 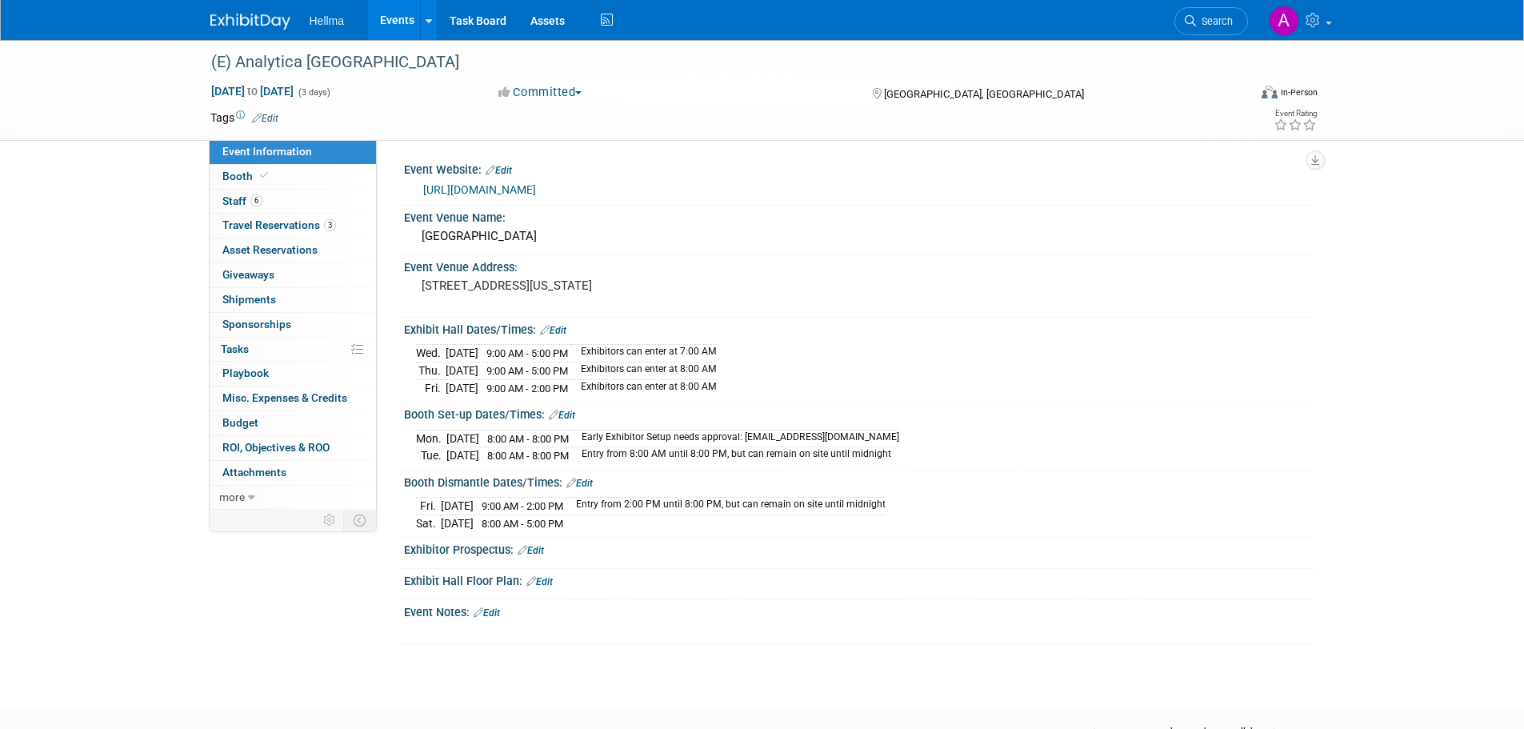 What do you see at coordinates (293, 350) in the screenshot?
I see `a: Tasks` at bounding box center [293, 350].